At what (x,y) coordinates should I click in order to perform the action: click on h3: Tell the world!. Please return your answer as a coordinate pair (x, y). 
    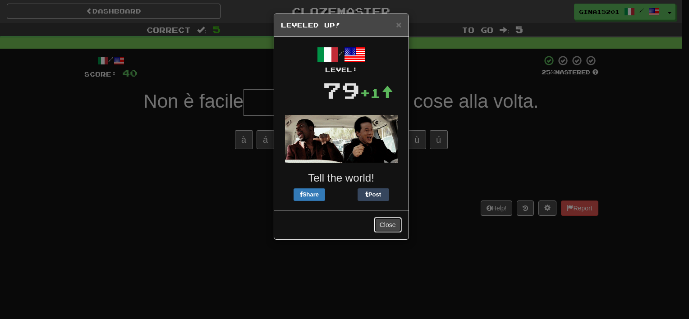
    Looking at the image, I should click on (342, 178).